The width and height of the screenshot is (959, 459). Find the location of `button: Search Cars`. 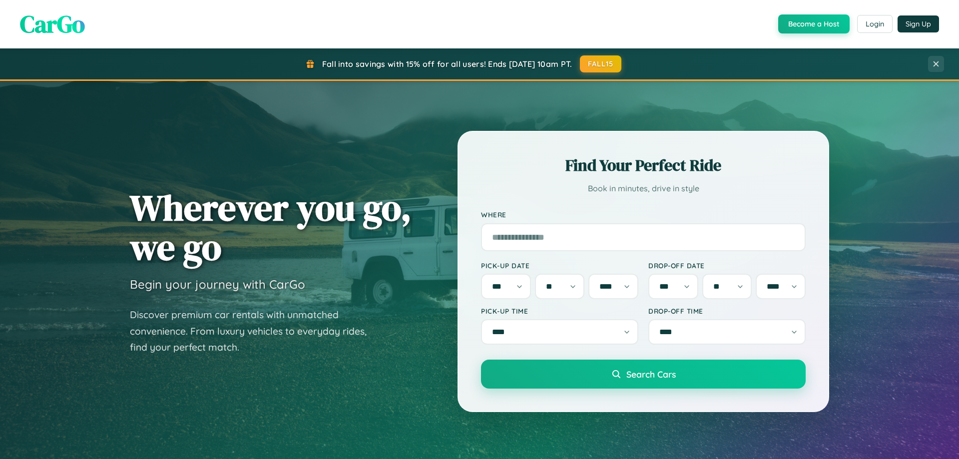

button: Search Cars is located at coordinates (643, 374).